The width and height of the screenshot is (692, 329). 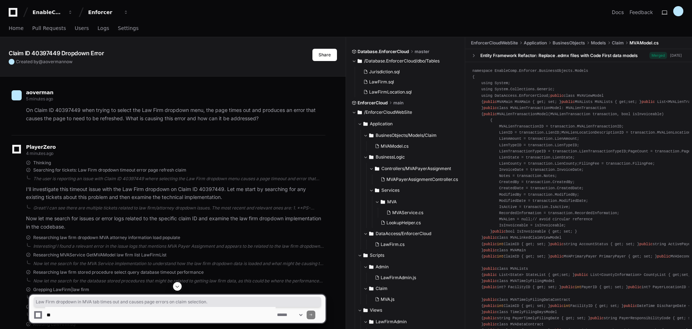 I want to click on span: Created by, so click(x=44, y=62).